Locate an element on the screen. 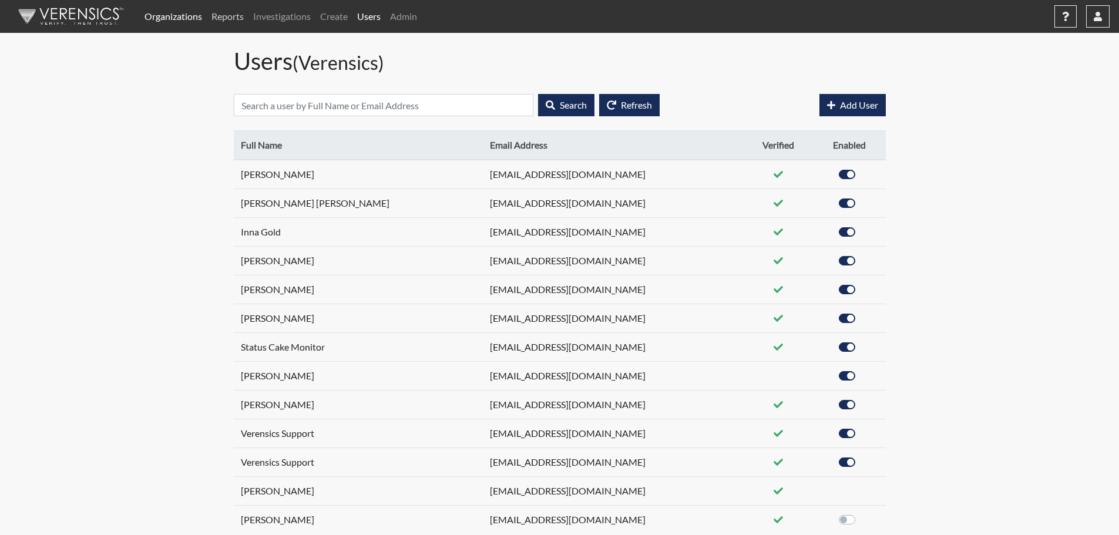 The height and width of the screenshot is (535, 1119). th: Full Name is located at coordinates (358, 146).